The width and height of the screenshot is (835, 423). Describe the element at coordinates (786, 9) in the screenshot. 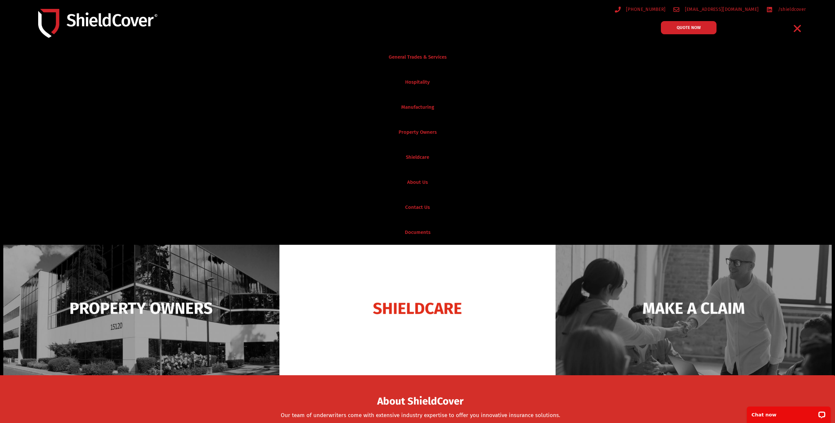

I see `a: /shieldcover` at that location.